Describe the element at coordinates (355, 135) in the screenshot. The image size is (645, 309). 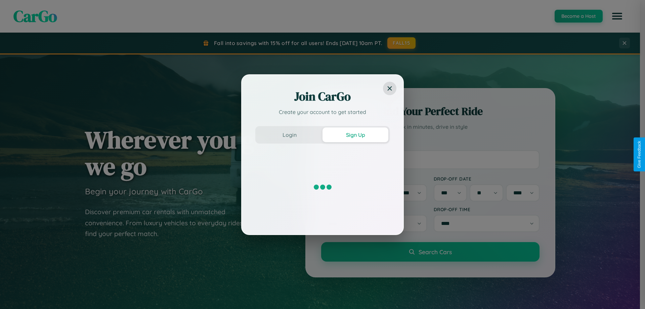
I see `button: Sign Up` at that location.